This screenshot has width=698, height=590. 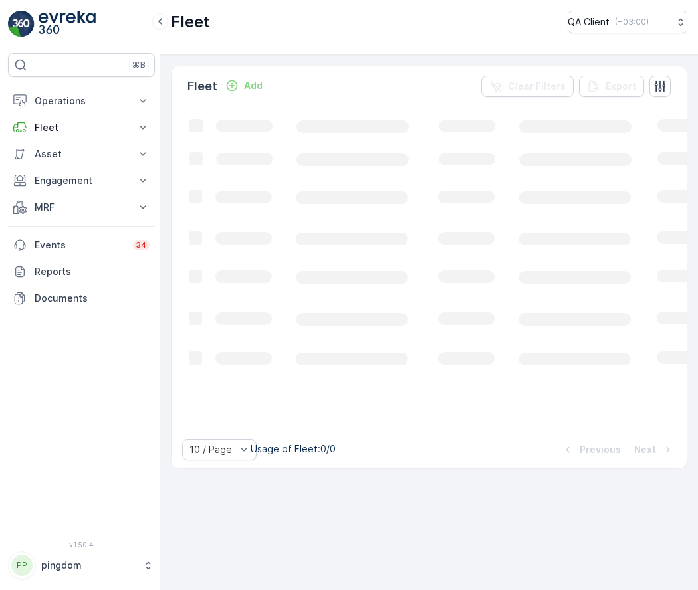 I want to click on p: Operations, so click(x=81, y=101).